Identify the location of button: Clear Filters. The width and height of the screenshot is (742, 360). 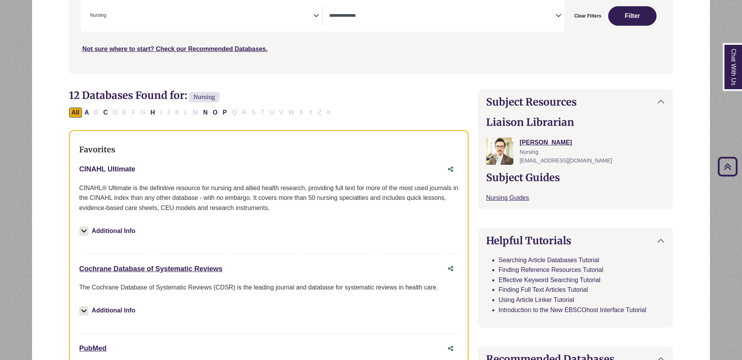
(587, 16).